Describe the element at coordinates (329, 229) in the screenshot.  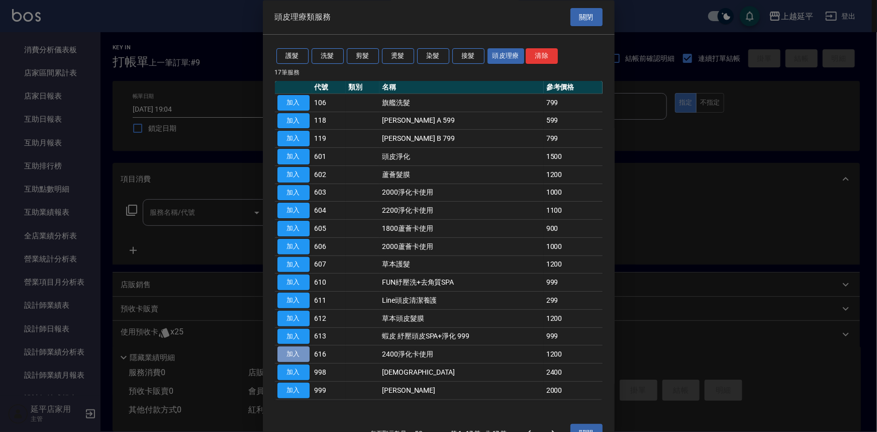
I see `td: 605` at that location.